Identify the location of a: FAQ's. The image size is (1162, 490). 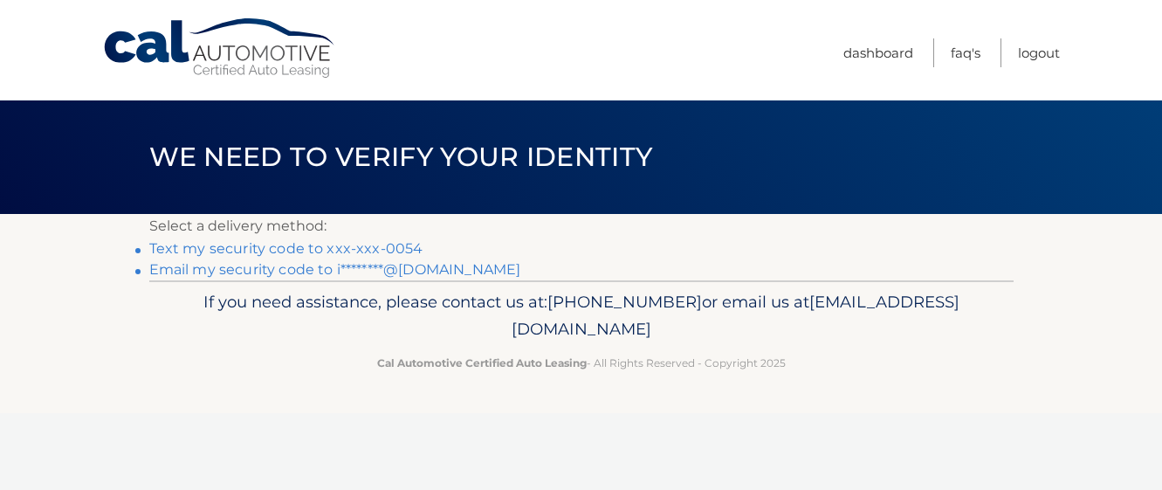
(966, 52).